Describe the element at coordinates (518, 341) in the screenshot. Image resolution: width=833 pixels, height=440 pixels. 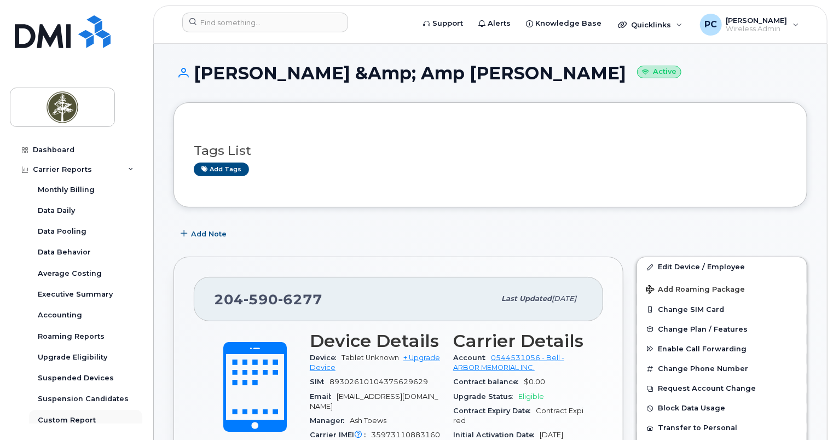
I see `h3: Carrier Details` at that location.